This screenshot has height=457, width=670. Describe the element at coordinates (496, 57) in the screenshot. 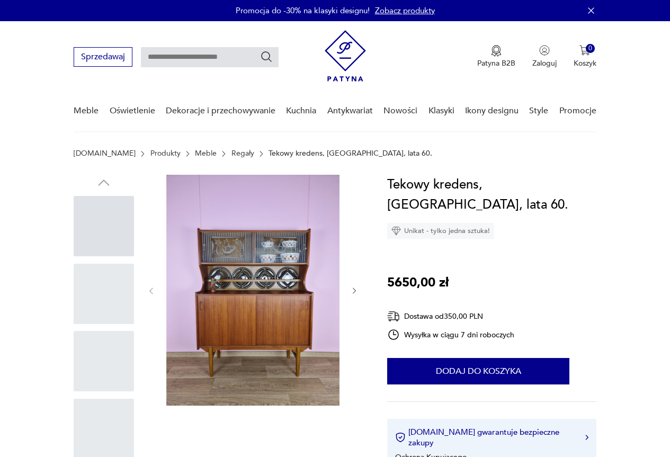

I see `button: Patyna B2B` at that location.